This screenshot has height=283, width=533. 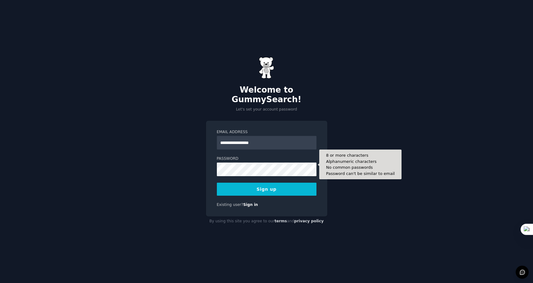 I want to click on a: Sign in, so click(x=251, y=205).